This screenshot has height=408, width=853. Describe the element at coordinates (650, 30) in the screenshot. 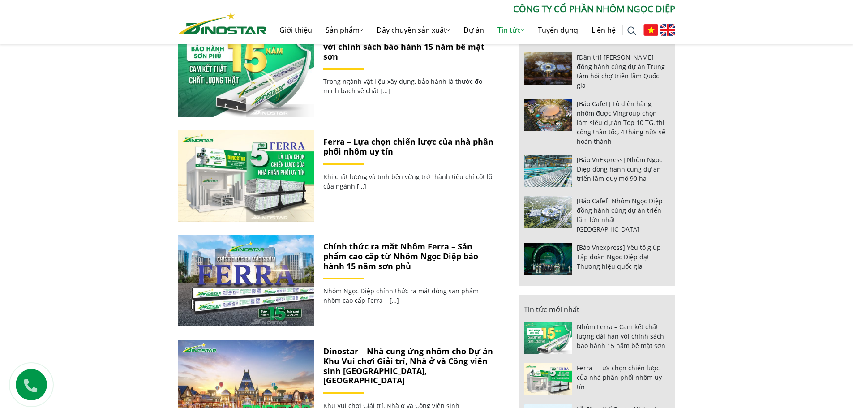

I see `img: Tiếng Việt` at that location.